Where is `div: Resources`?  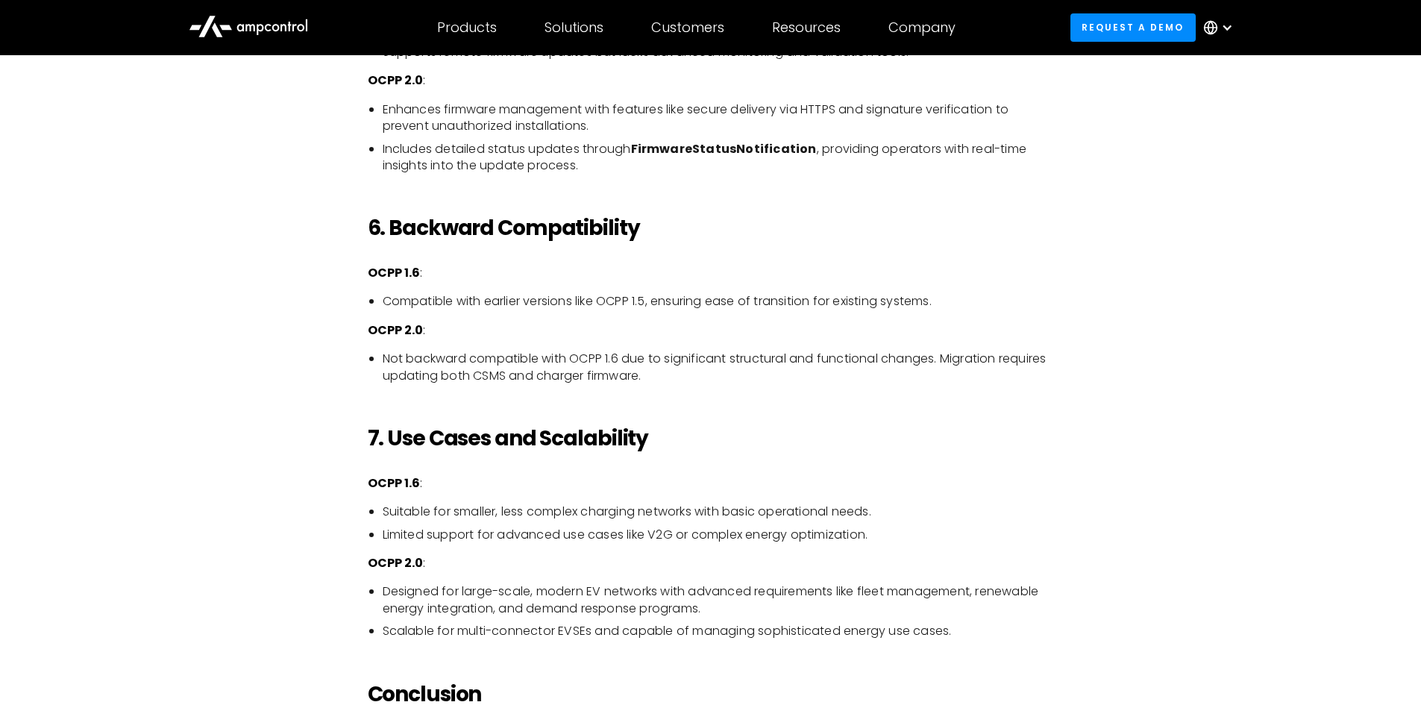 div: Resources is located at coordinates (806, 28).